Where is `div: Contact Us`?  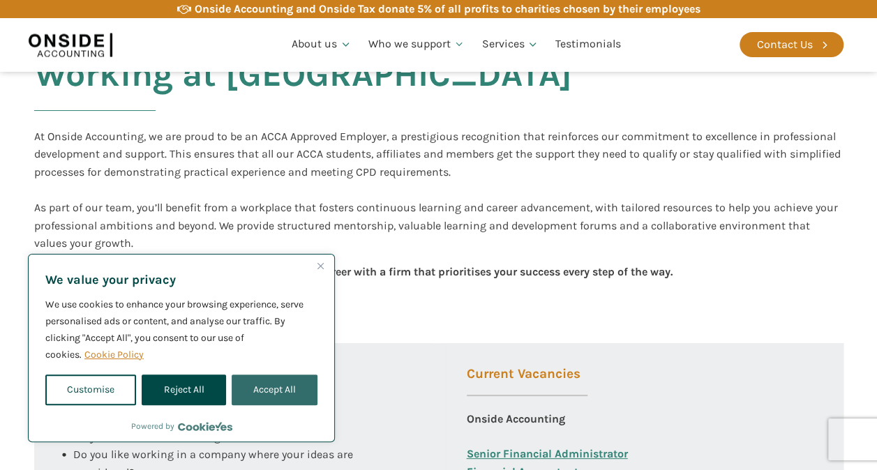 div: Contact Us is located at coordinates (785, 45).